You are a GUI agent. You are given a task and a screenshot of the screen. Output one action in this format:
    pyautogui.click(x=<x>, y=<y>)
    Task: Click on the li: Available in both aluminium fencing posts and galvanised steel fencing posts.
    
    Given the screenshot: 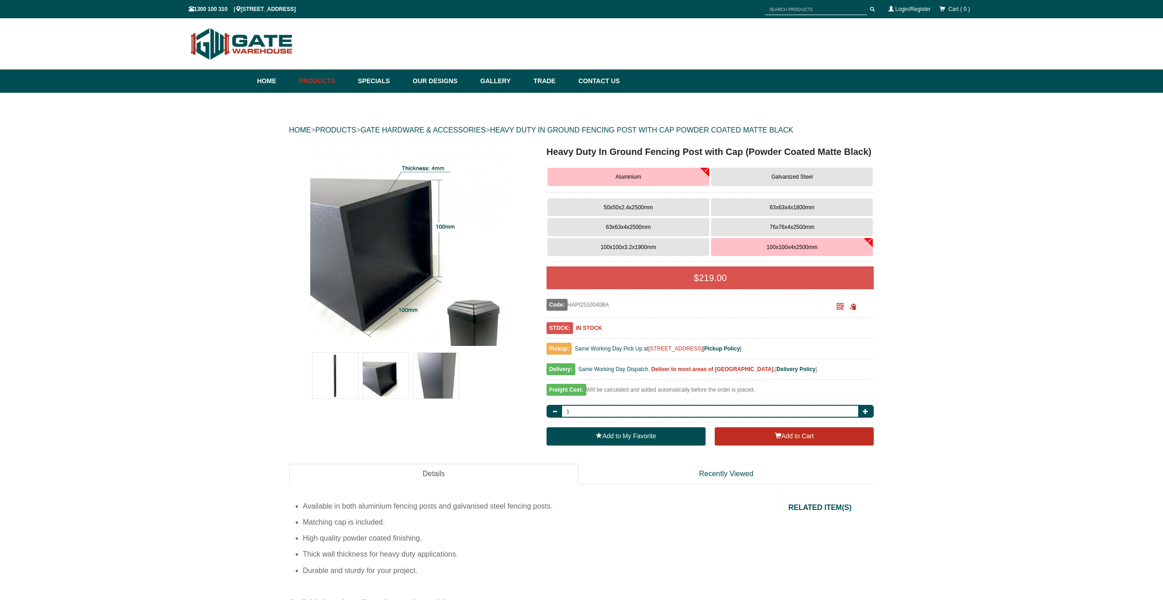 What is the action you would take?
    pyautogui.click(x=539, y=506)
    